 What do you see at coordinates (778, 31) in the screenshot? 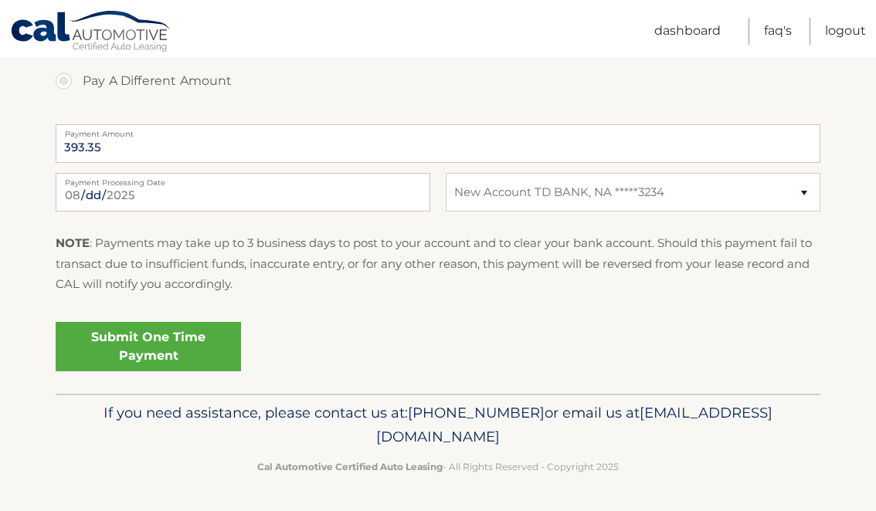
I see `a: FAQ's` at bounding box center [778, 31].